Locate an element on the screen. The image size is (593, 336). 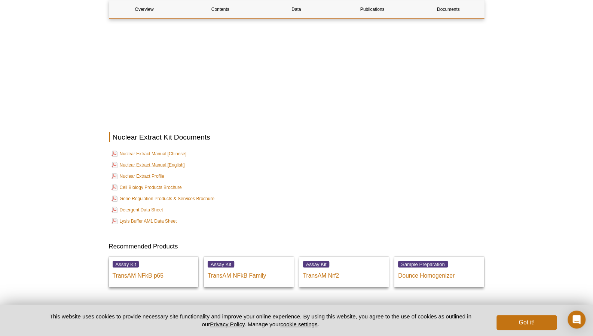
div: Open Intercom Messenger is located at coordinates (577, 320).